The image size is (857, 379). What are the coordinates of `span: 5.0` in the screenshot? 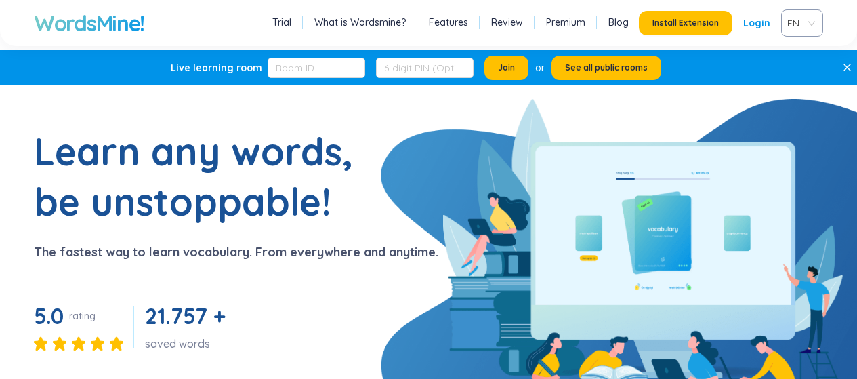 It's located at (49, 316).